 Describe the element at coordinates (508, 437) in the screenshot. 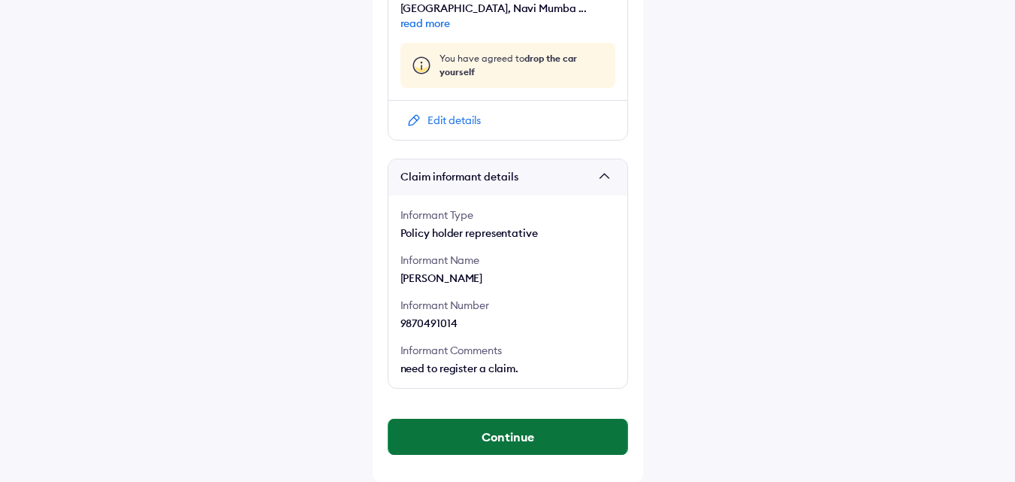

I see `button: Continue` at that location.